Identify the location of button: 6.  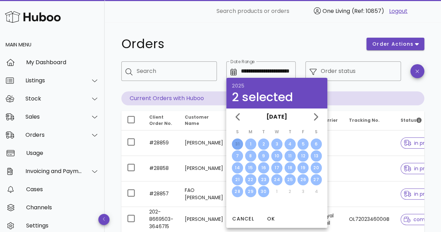
(316, 144).